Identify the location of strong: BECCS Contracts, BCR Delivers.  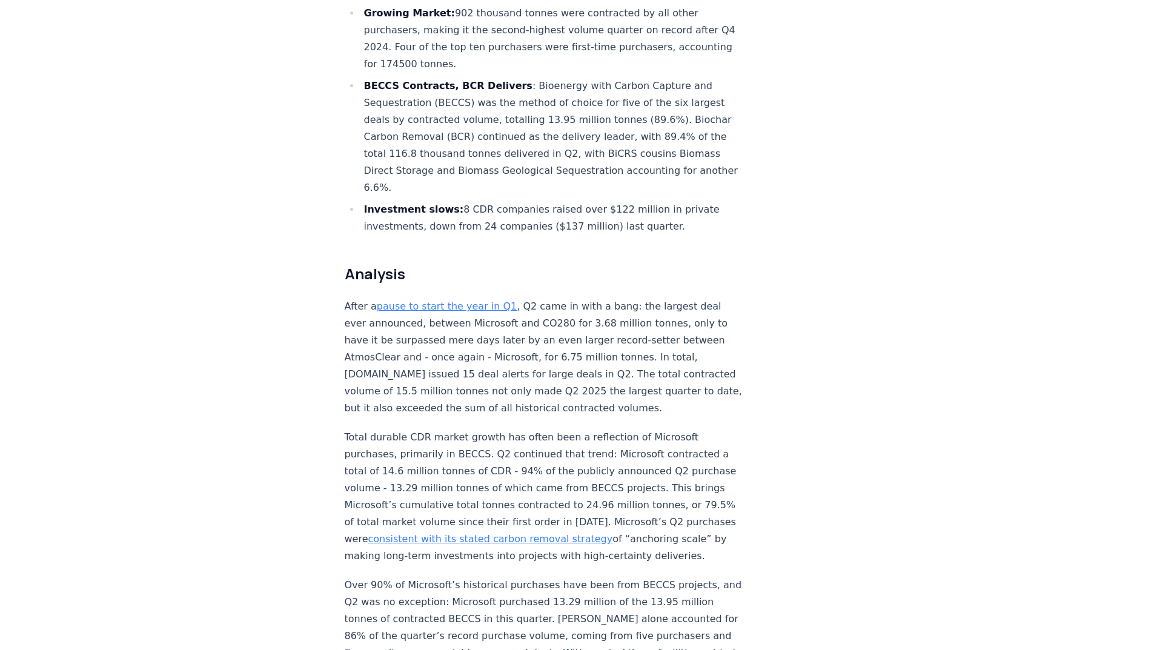
(448, 85).